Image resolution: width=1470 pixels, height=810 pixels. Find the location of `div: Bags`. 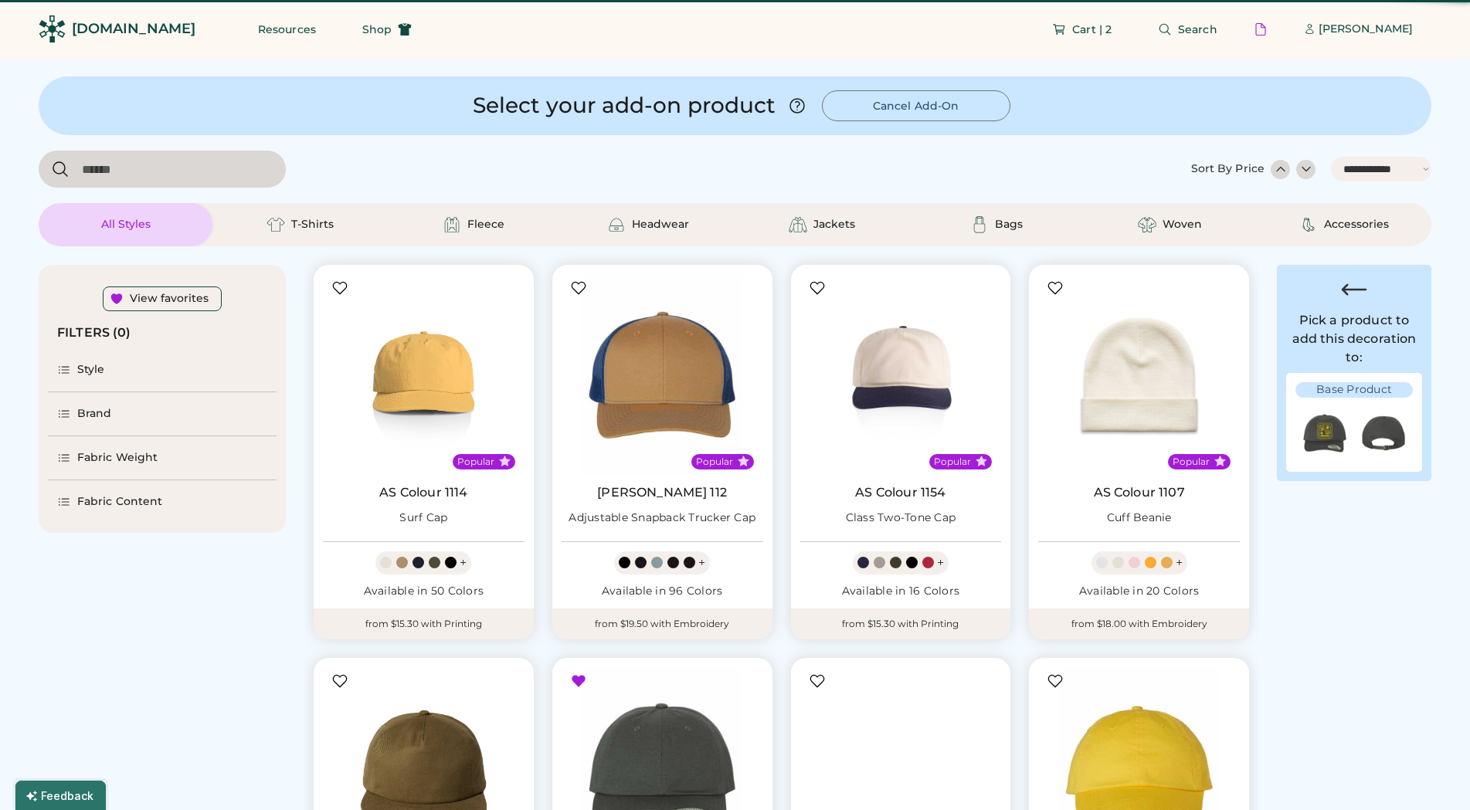

div: Bags is located at coordinates (1009, 225).